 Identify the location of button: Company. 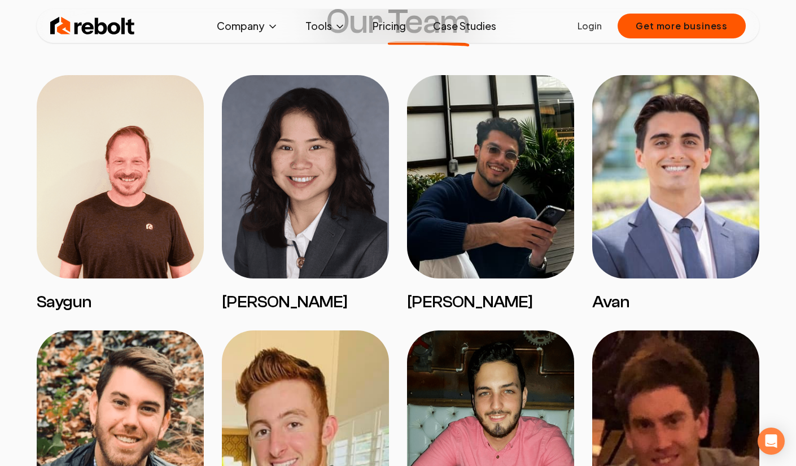
(247, 26).